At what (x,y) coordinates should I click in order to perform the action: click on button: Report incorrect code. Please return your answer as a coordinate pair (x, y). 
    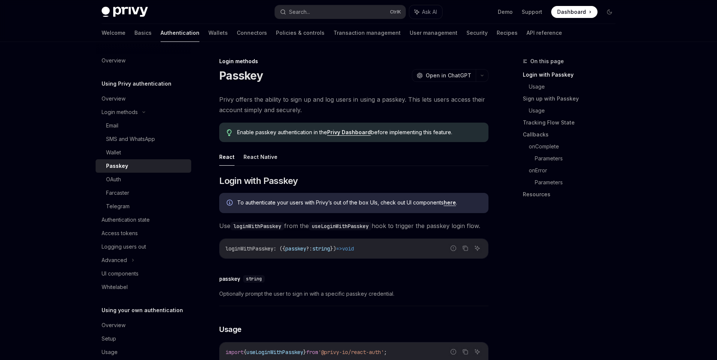
    Looking at the image, I should click on (453, 351).